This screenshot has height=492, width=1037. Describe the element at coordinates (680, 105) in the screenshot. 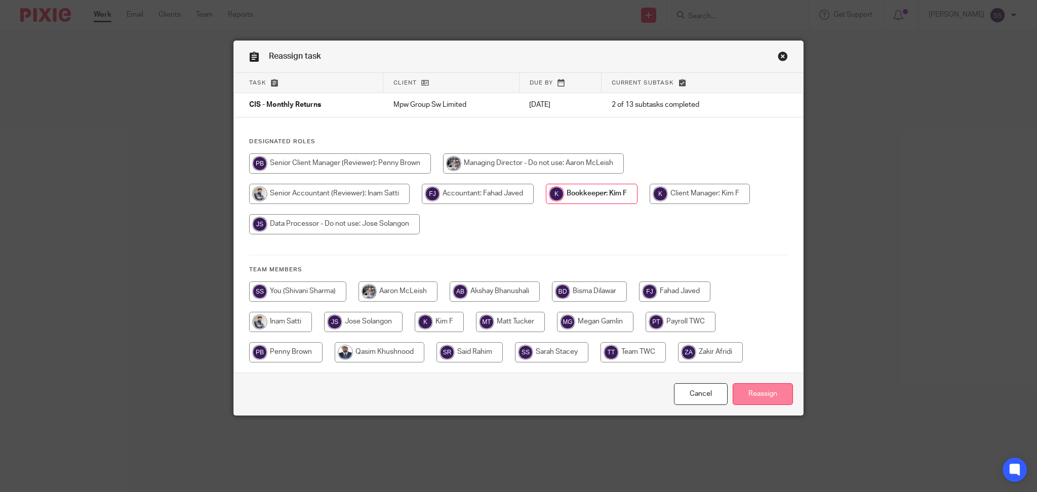

I see `td: 2 of 13 subtasks completed` at that location.